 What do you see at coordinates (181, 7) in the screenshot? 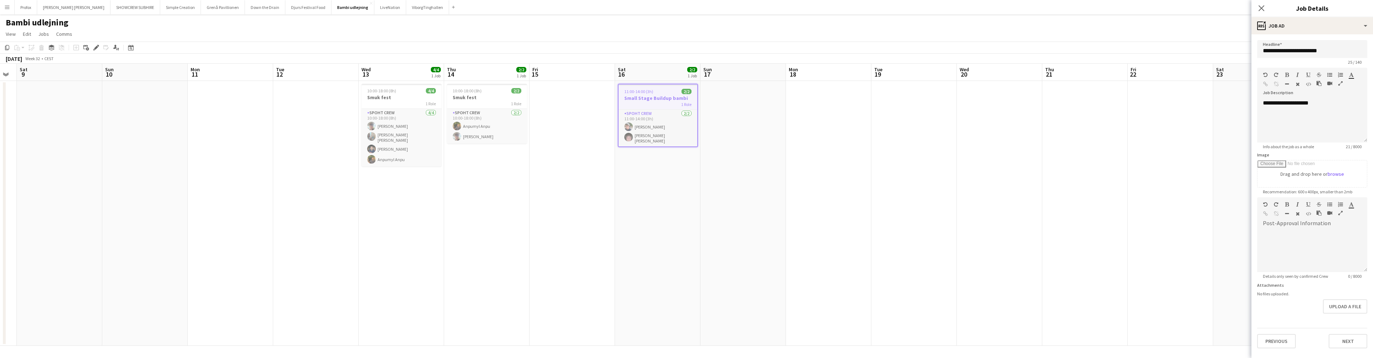
I see `button: Simple Creation` at bounding box center [181, 7].